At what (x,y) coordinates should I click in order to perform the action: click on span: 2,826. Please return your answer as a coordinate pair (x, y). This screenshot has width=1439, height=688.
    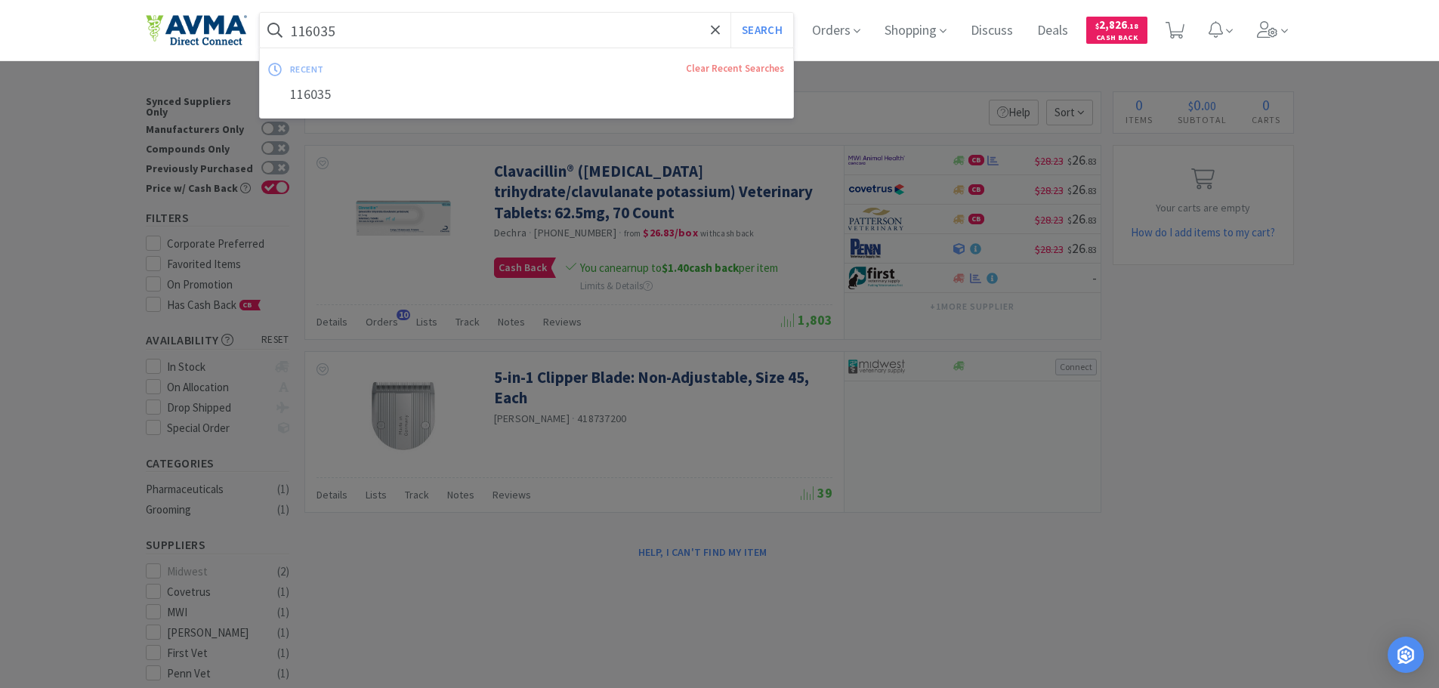
    Looking at the image, I should click on (1116, 24).